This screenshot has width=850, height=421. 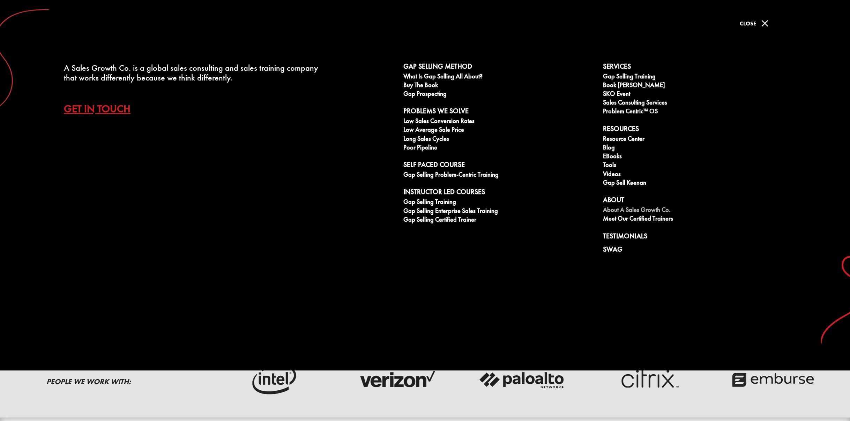 I want to click on a: What is Gap Selling all about?, so click(x=499, y=77).